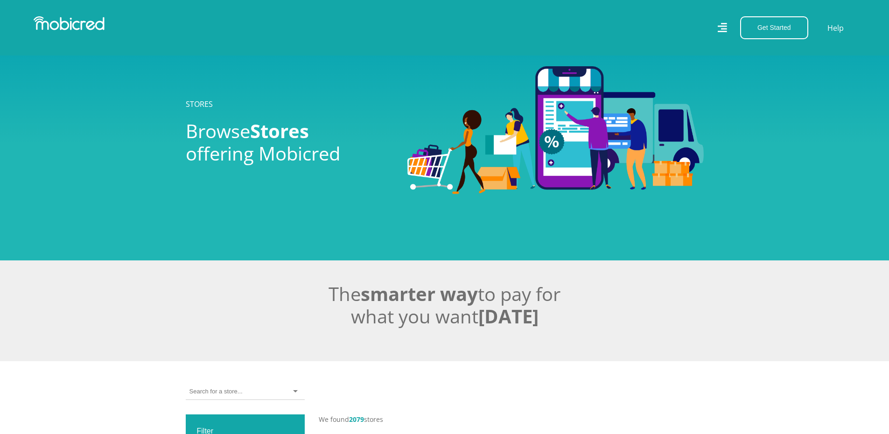 This screenshot has width=889, height=434. I want to click on img: Mobicred, so click(69, 23).